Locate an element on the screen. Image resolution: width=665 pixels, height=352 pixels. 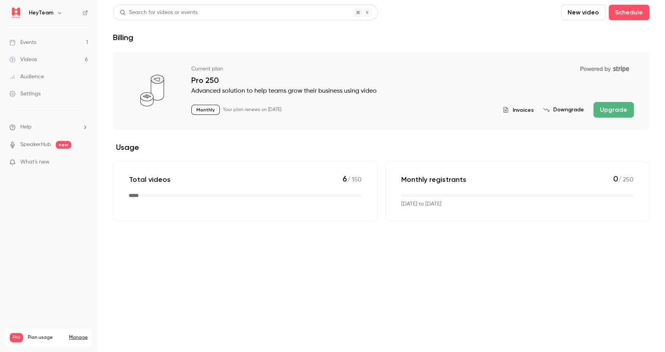
p: Monthly is located at coordinates (205, 110).